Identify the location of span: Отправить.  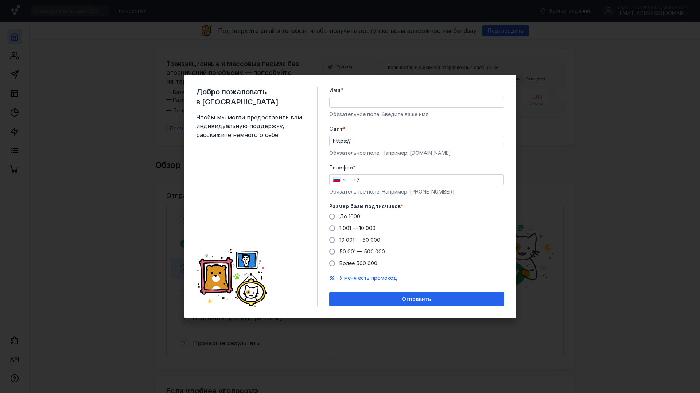
(417, 299).